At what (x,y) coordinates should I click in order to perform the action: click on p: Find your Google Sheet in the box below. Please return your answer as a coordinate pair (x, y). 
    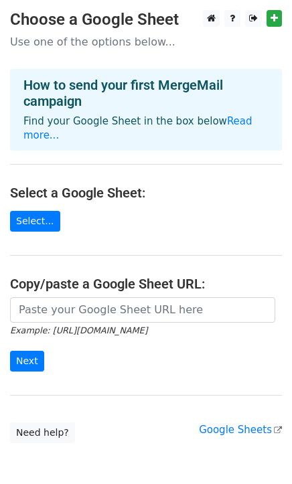
    Looking at the image, I should click on (146, 128).